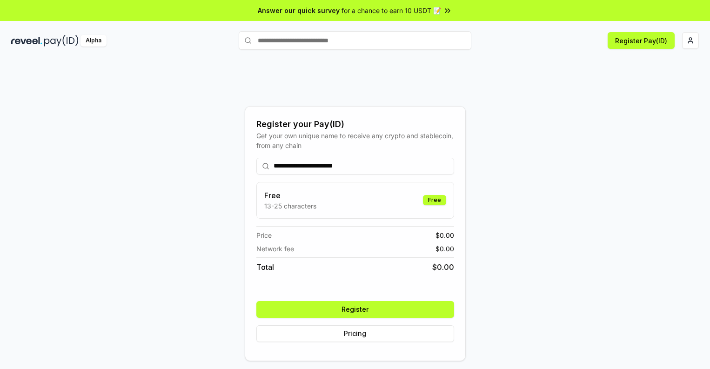 The image size is (710, 369). I want to click on img: pay_id, so click(61, 40).